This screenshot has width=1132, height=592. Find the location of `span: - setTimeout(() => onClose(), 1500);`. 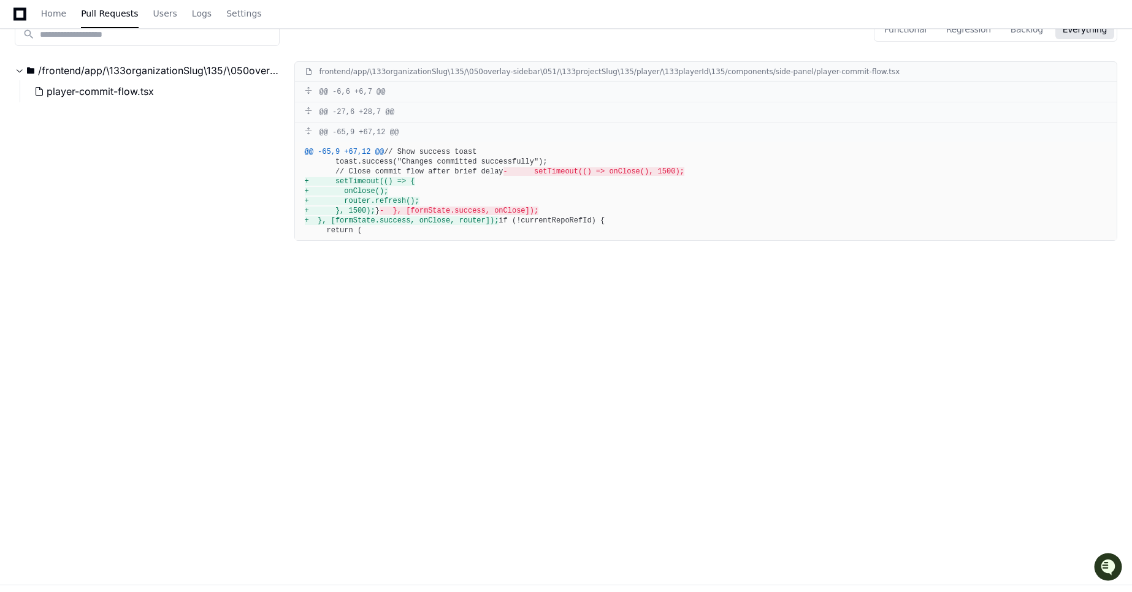

span: - setTimeout(() => onClose(), 1500); is located at coordinates (593, 172).